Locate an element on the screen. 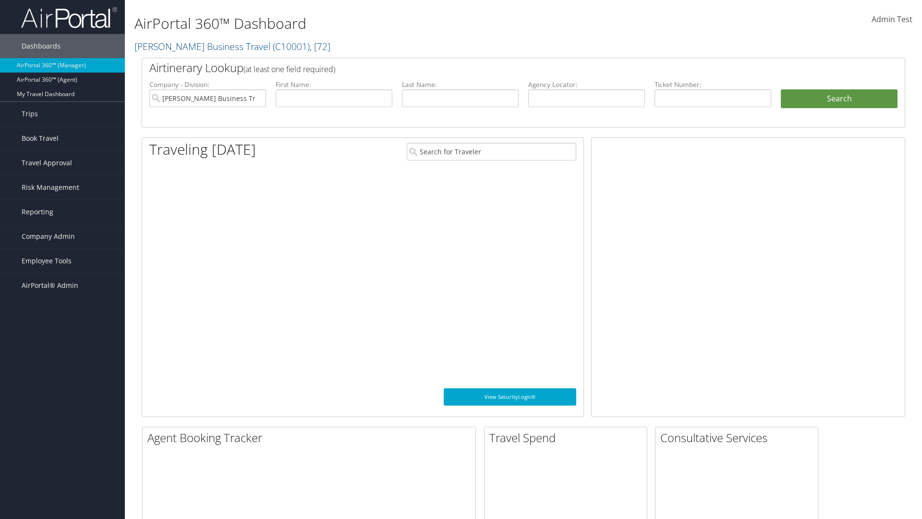  span: Admin Test is located at coordinates (892, 19).